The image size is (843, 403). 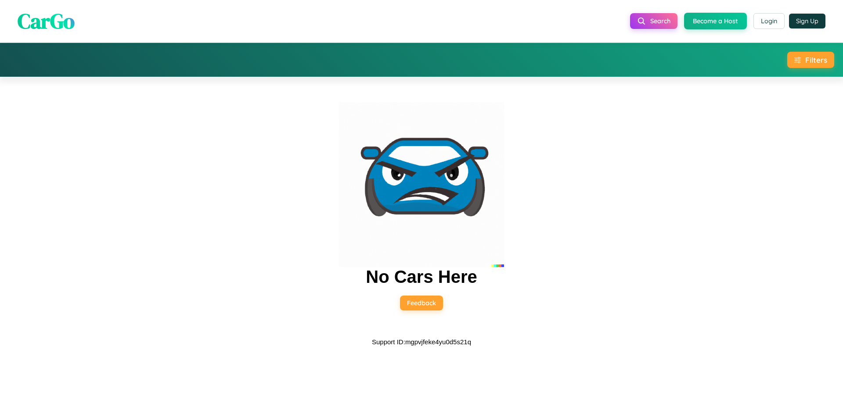 I want to click on div: Filters, so click(x=816, y=60).